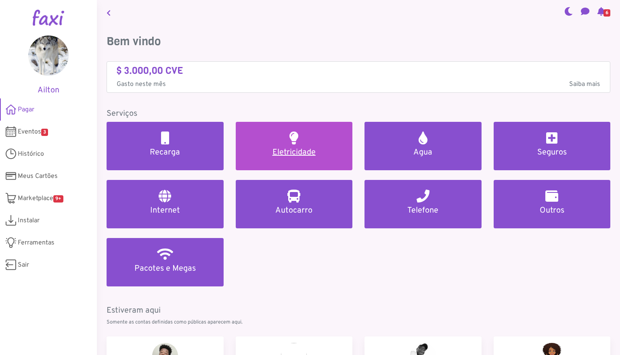 The image size is (620, 355). I want to click on a: Telefone, so click(423, 204).